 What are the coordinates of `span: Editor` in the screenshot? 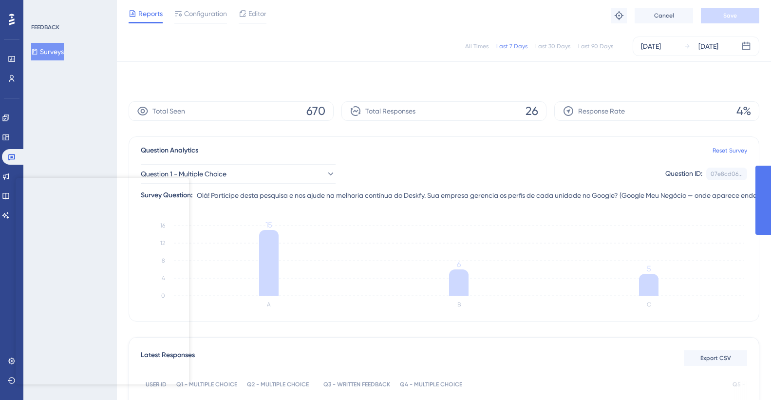 It's located at (257, 14).